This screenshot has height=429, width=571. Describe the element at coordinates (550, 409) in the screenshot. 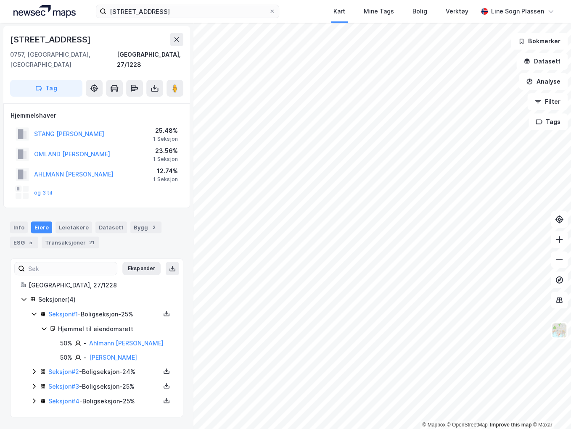

I see `div: Kontrollprogram for chat` at that location.